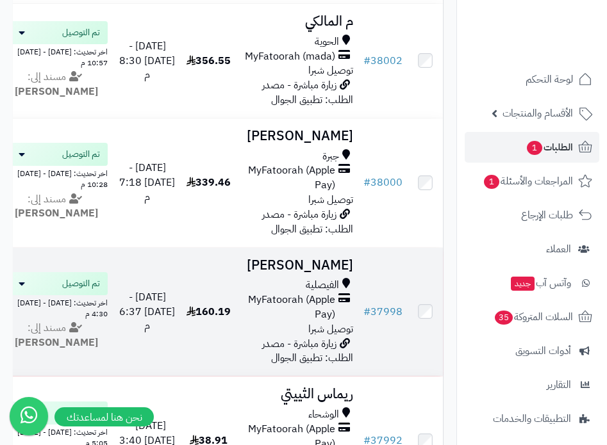  Describe the element at coordinates (527, 181) in the screenshot. I see `span: المراجعات والأسئلة` at that location.